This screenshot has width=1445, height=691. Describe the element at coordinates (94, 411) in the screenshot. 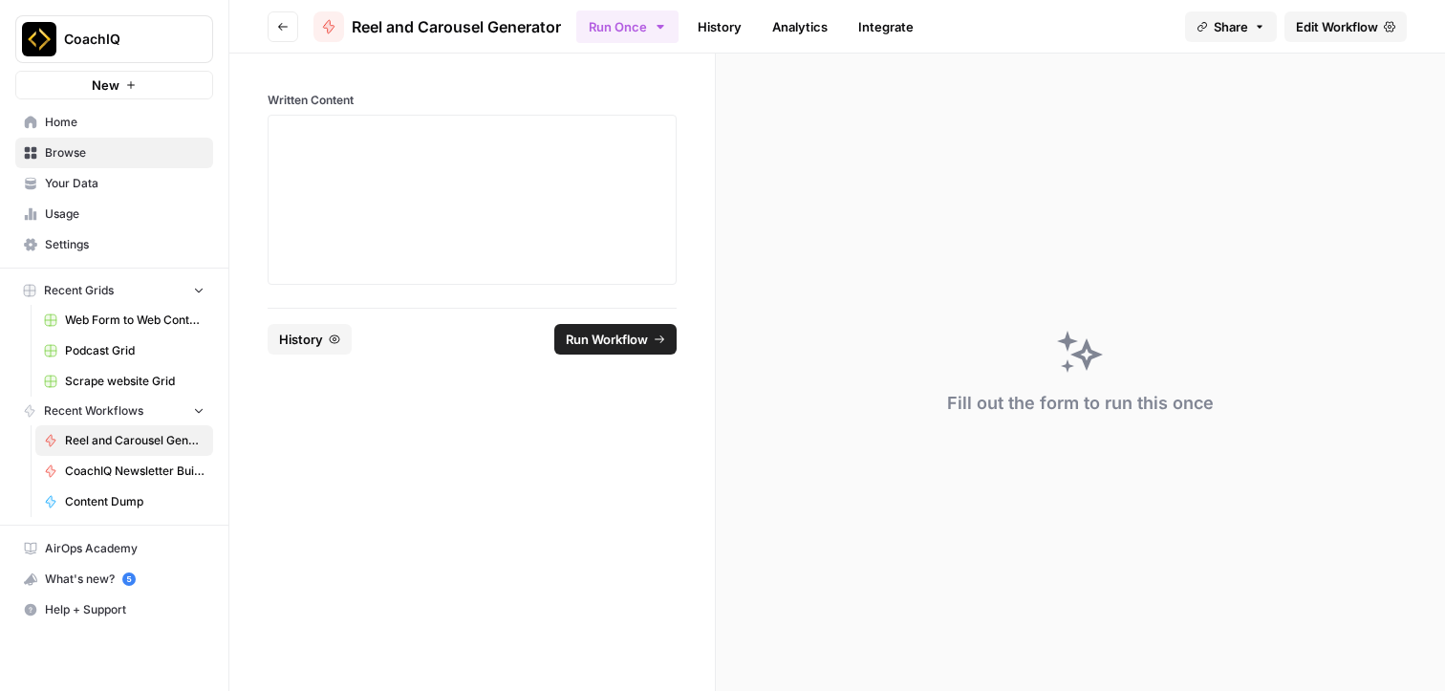

I see `span: Recent Workflows` at that location.